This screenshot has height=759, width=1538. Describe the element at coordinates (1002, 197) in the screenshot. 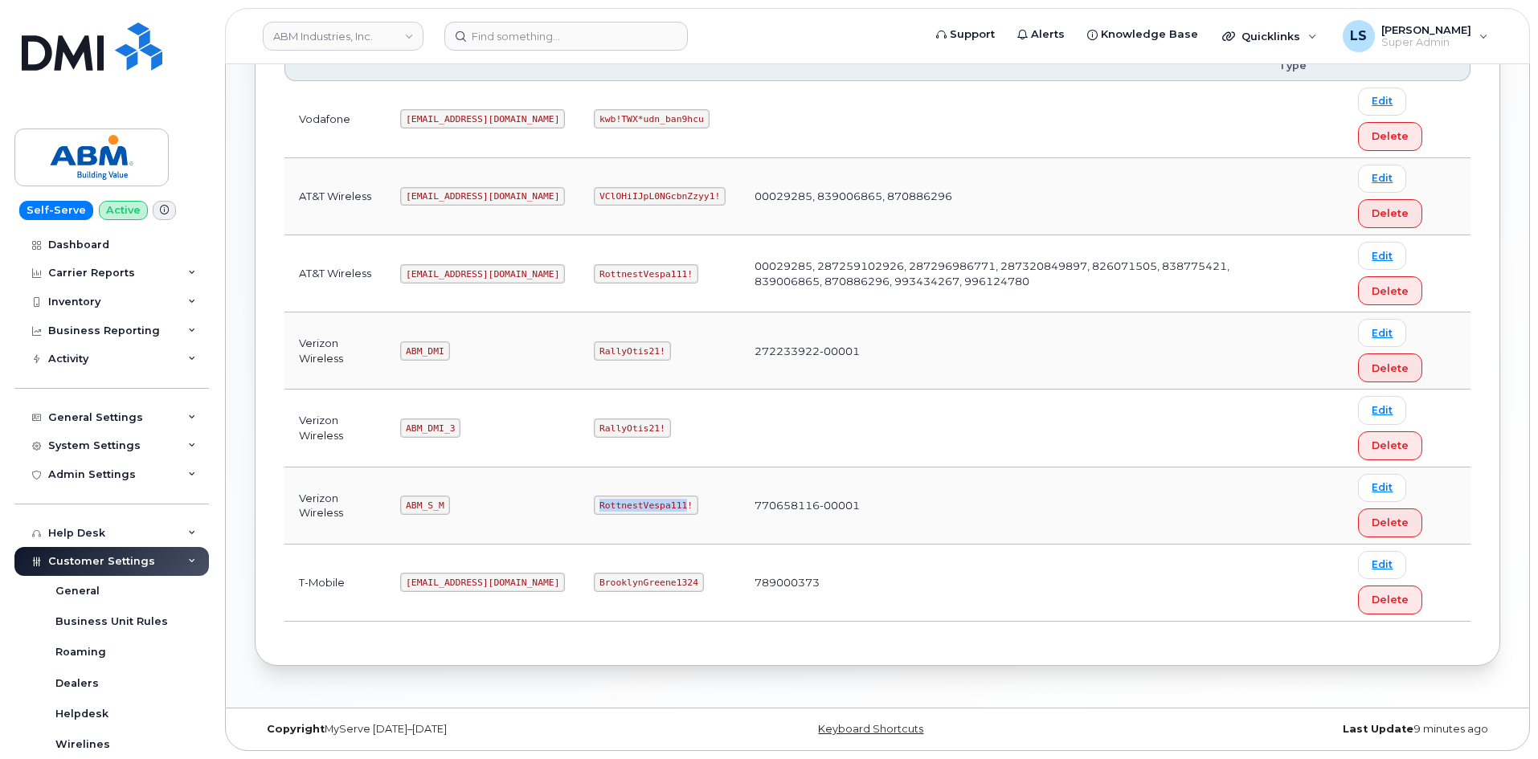

I see `td: 00029285, 839006865, 870886296` at that location.